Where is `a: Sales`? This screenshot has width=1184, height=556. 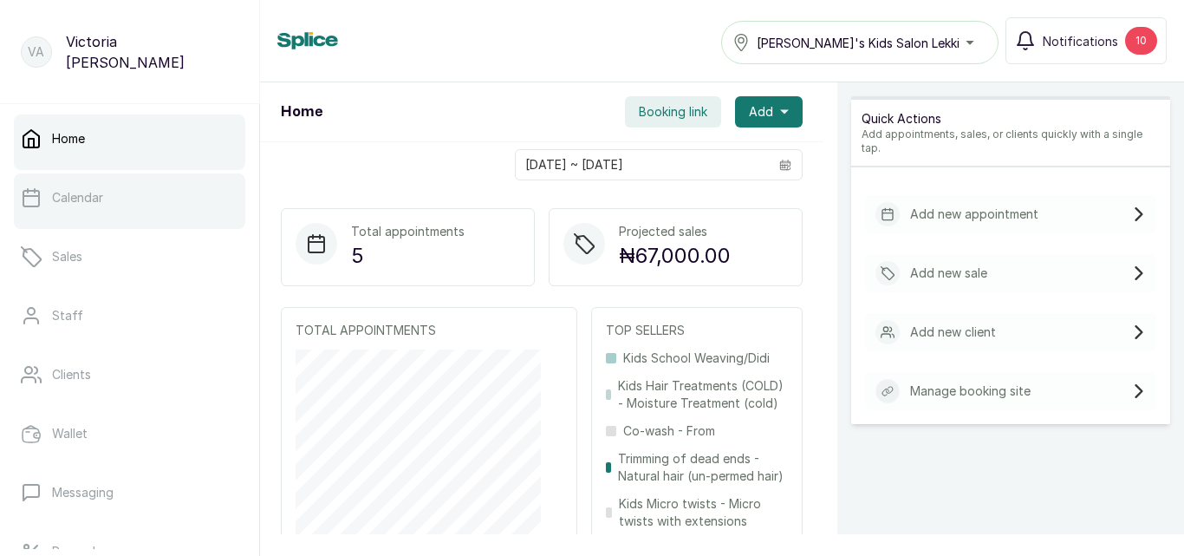 a: Sales is located at coordinates (129, 257).